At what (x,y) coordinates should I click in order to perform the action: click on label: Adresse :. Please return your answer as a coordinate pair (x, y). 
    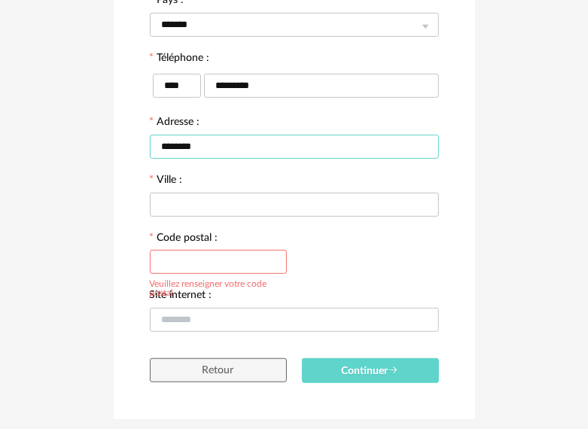
    Looking at the image, I should click on (175, 124).